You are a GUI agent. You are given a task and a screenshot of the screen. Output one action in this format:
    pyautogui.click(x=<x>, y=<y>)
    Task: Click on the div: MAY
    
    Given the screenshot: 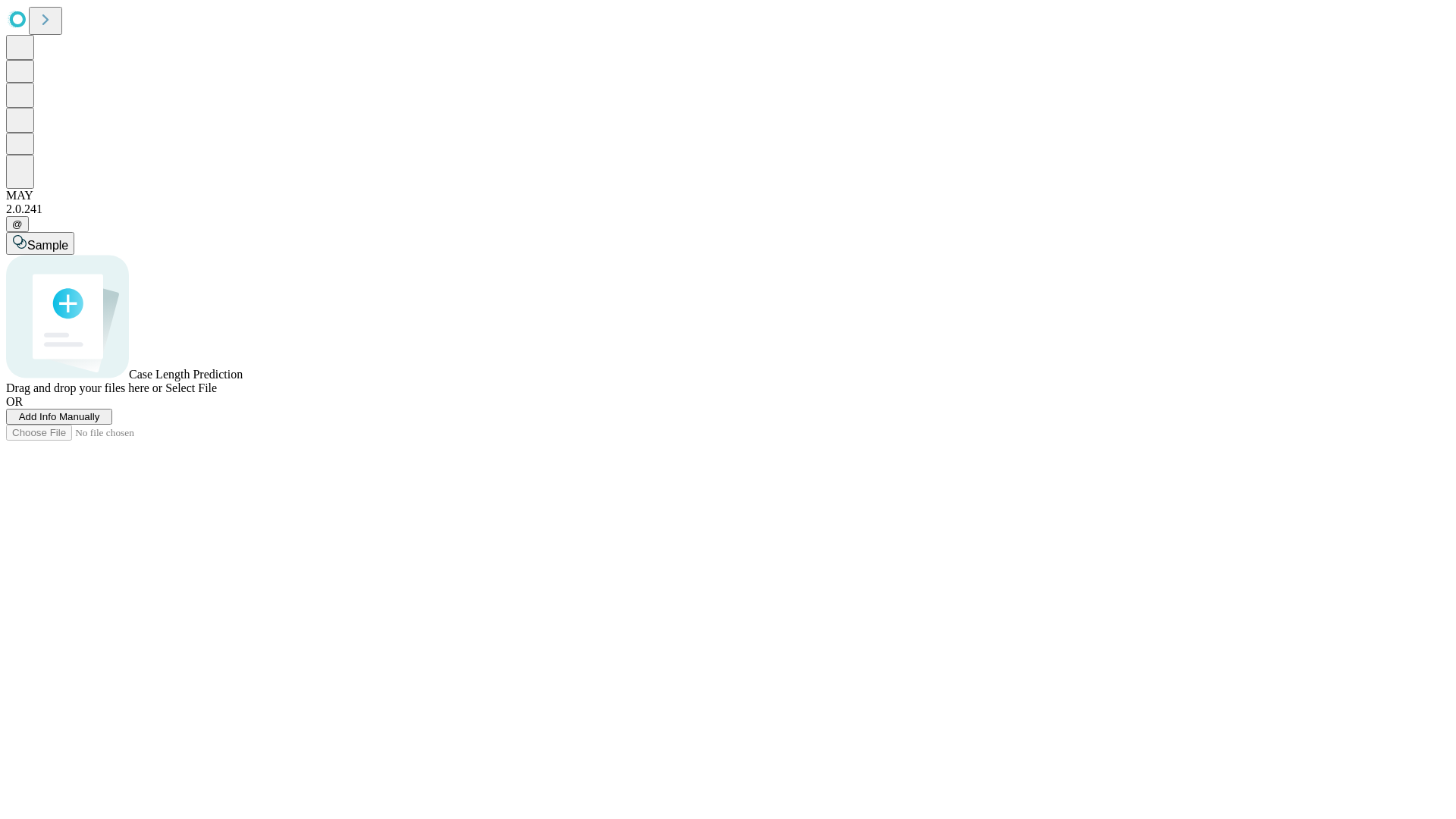 What is the action you would take?
    pyautogui.click(x=728, y=195)
    